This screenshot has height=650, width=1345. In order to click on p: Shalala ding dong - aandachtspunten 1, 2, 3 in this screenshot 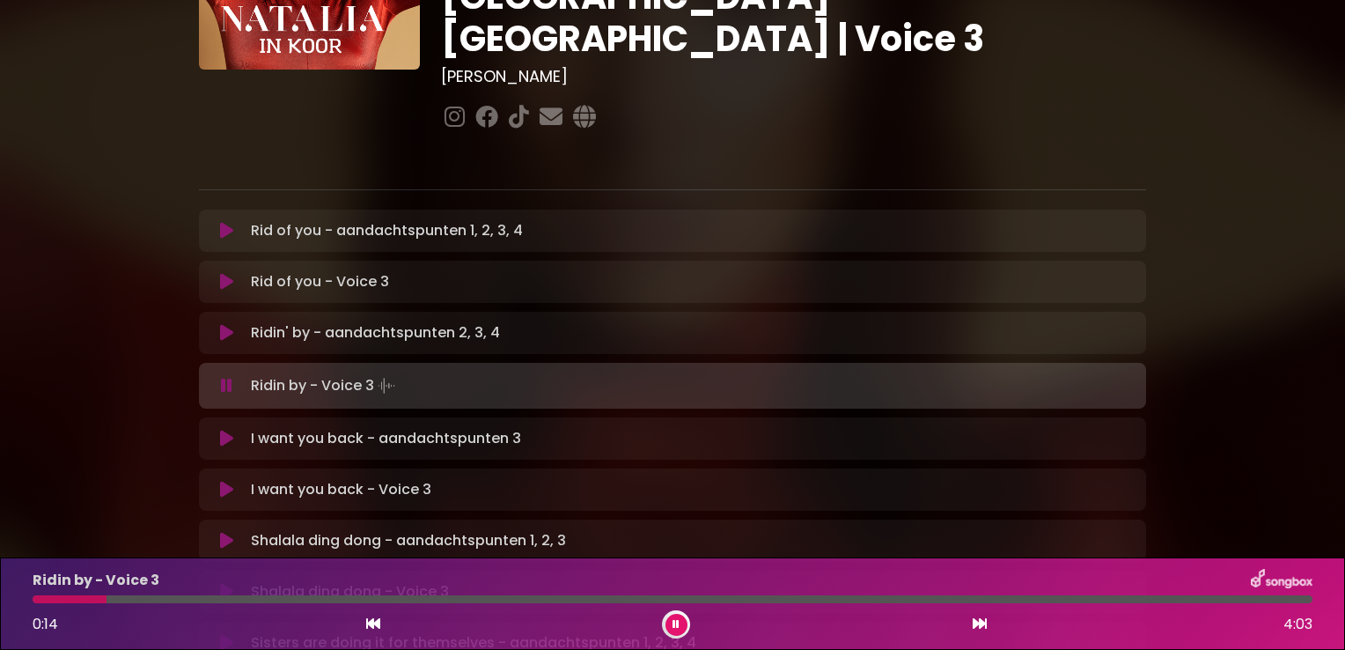, I will do `click(409, 541)`.